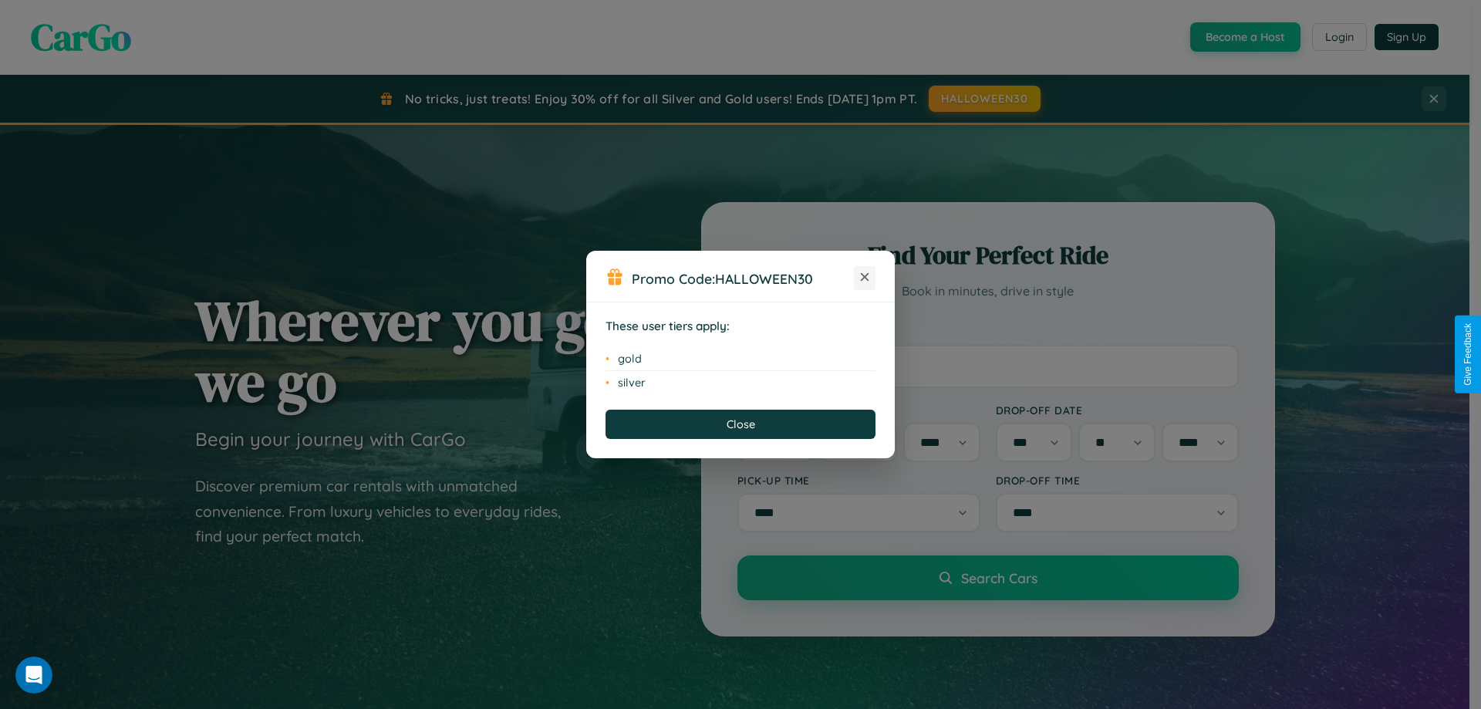 The height and width of the screenshot is (709, 1481). I want to click on button: Close, so click(740, 424).